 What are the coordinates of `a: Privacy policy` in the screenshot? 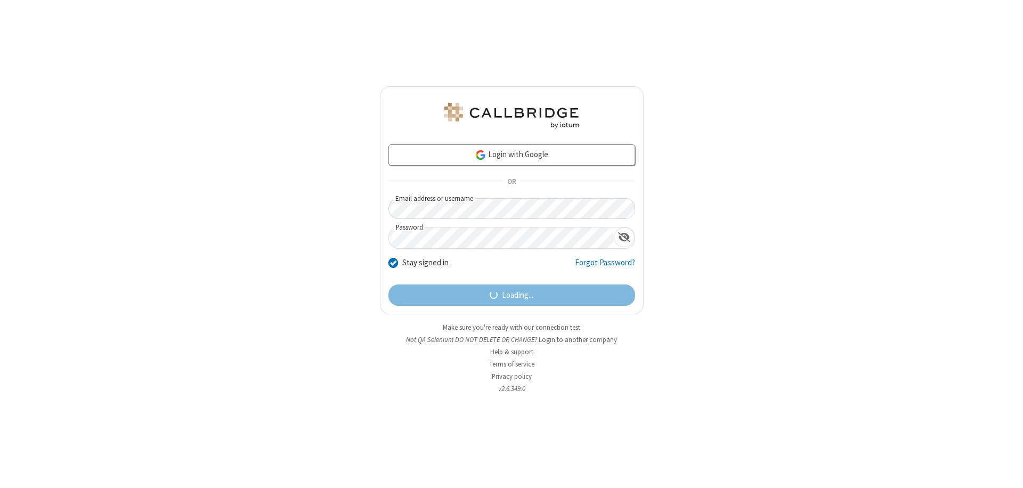 It's located at (512, 376).